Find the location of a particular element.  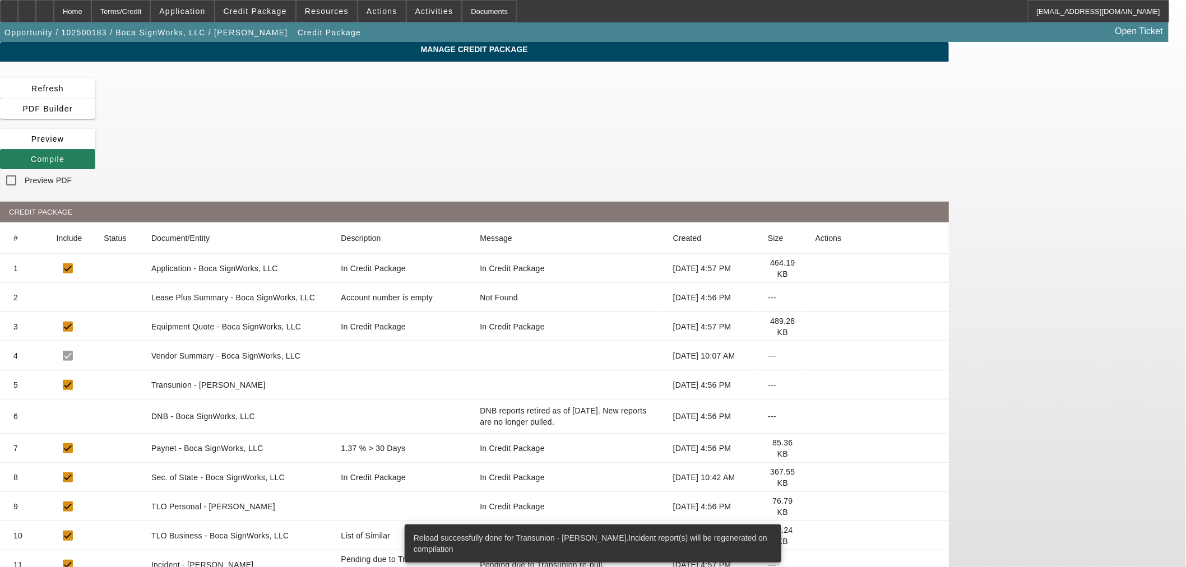

button: Activities is located at coordinates (434, 11).